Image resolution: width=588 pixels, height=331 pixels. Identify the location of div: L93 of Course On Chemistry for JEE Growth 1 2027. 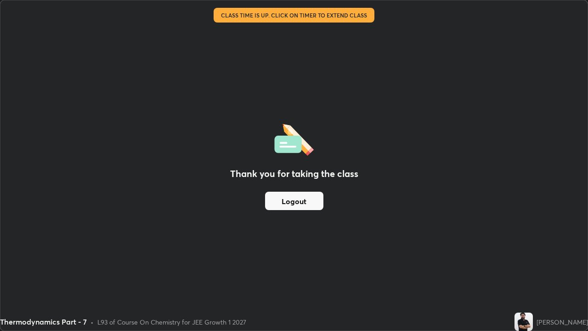
(172, 322).